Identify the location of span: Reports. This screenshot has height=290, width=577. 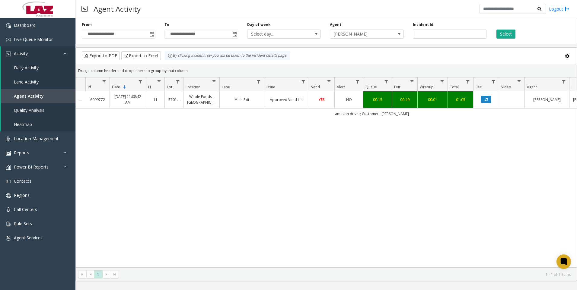
(21, 153).